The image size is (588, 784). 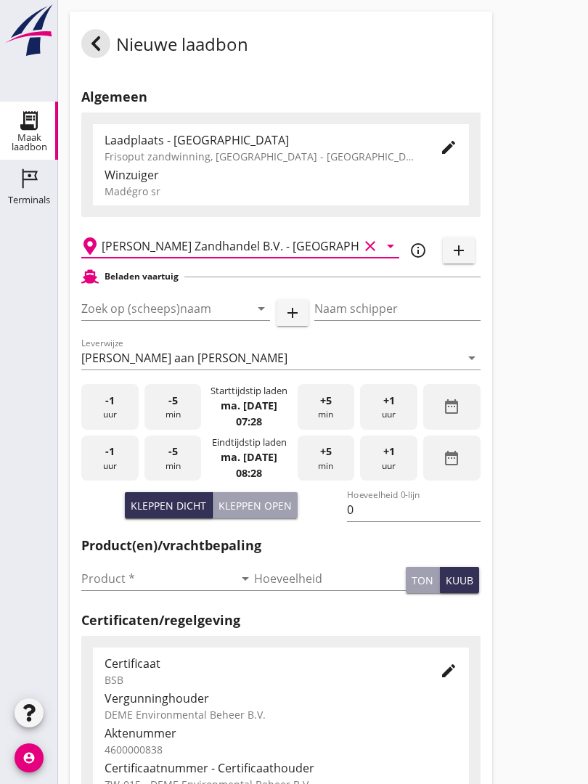 I want to click on div: Certificaatnummer - Certificaathouder, so click(x=281, y=768).